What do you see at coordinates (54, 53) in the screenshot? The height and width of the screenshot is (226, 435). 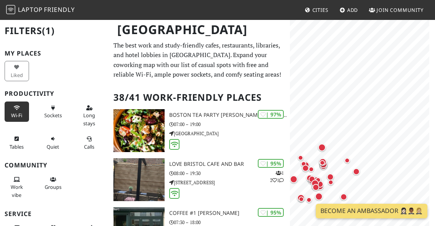 I see `h3: My Places` at bounding box center [54, 53].